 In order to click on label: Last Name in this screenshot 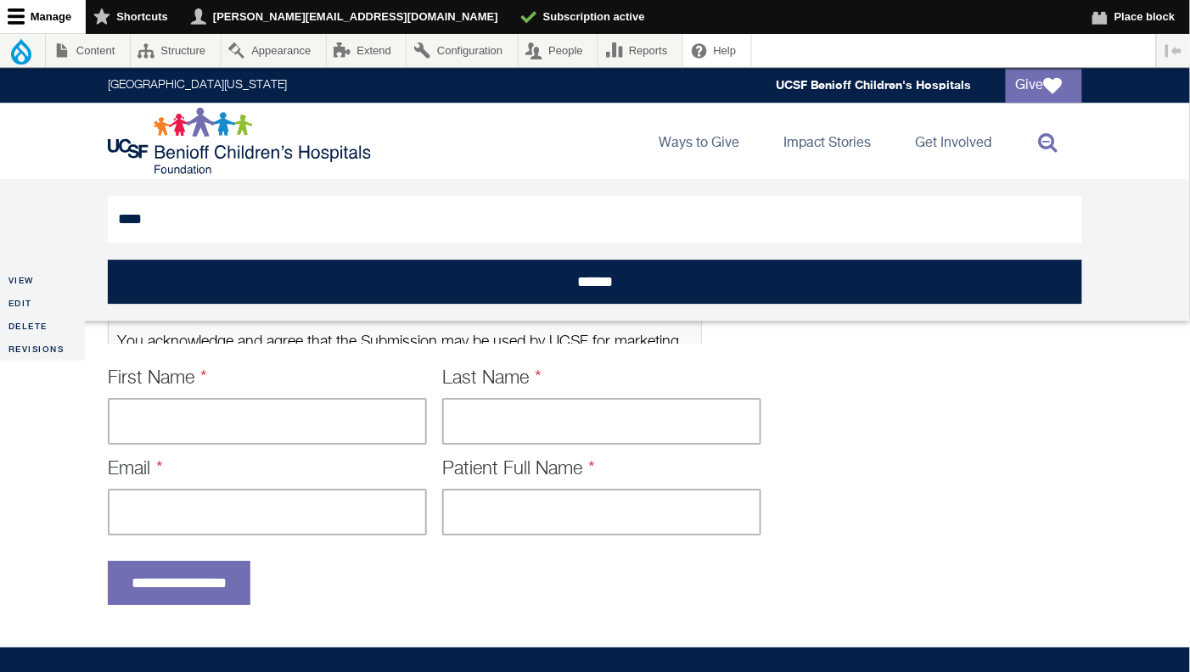, I will do `click(492, 379)`.